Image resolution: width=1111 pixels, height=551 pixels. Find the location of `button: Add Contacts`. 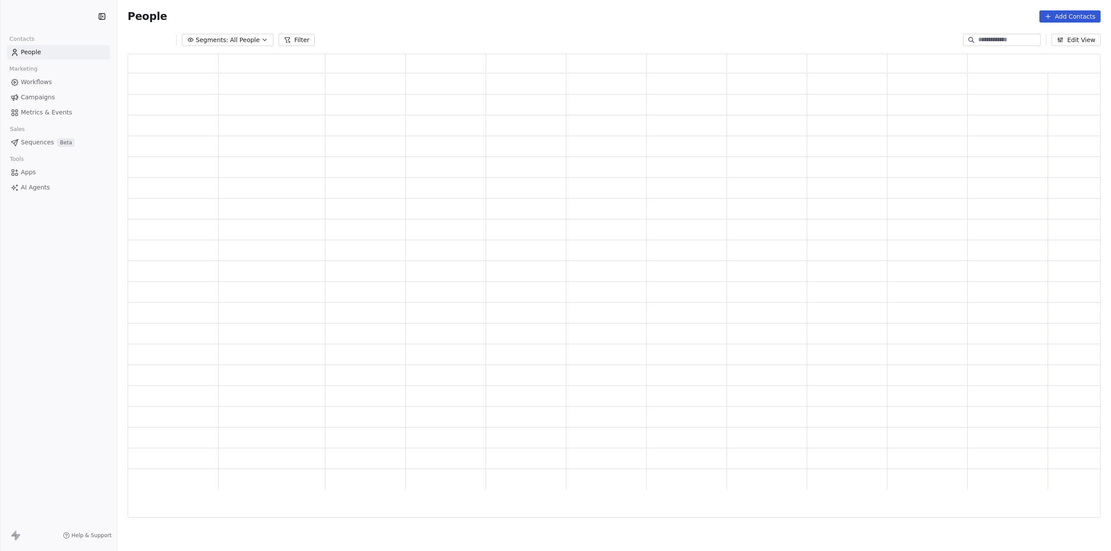

button: Add Contacts is located at coordinates (1069, 16).